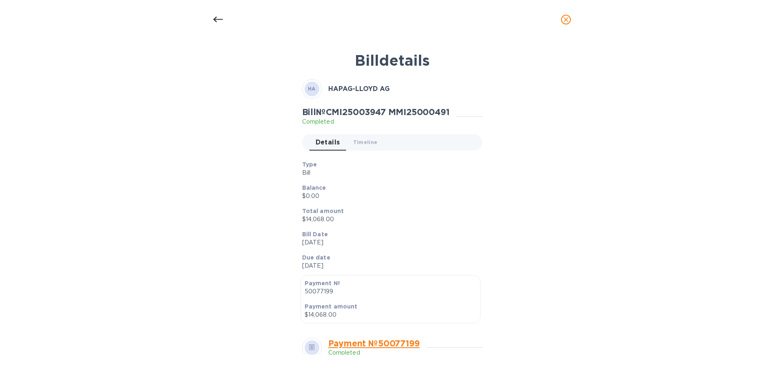 This screenshot has height=375, width=784. I want to click on b: Payment №, so click(322, 283).